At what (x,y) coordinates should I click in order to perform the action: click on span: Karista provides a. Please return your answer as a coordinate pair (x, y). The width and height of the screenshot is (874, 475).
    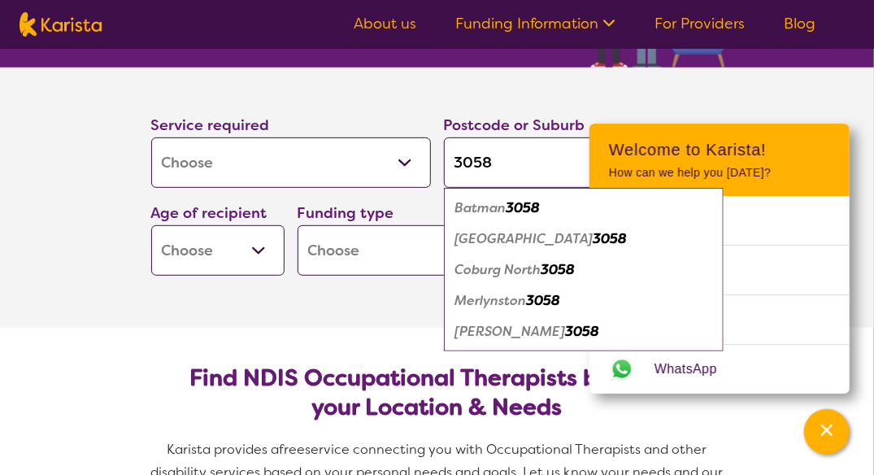
    Looking at the image, I should click on (223, 449).